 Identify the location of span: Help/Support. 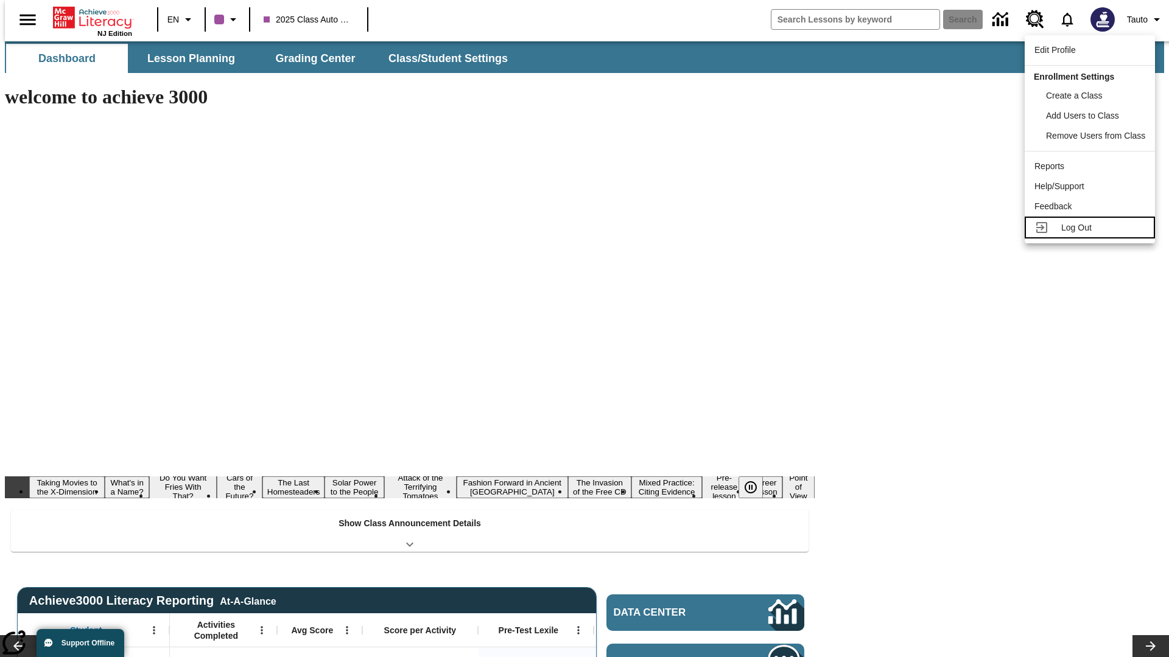
(1059, 186).